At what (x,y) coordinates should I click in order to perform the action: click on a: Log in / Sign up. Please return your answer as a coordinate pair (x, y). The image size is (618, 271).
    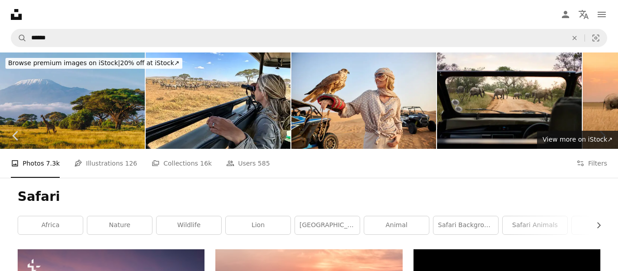
    Looking at the image, I should click on (566, 14).